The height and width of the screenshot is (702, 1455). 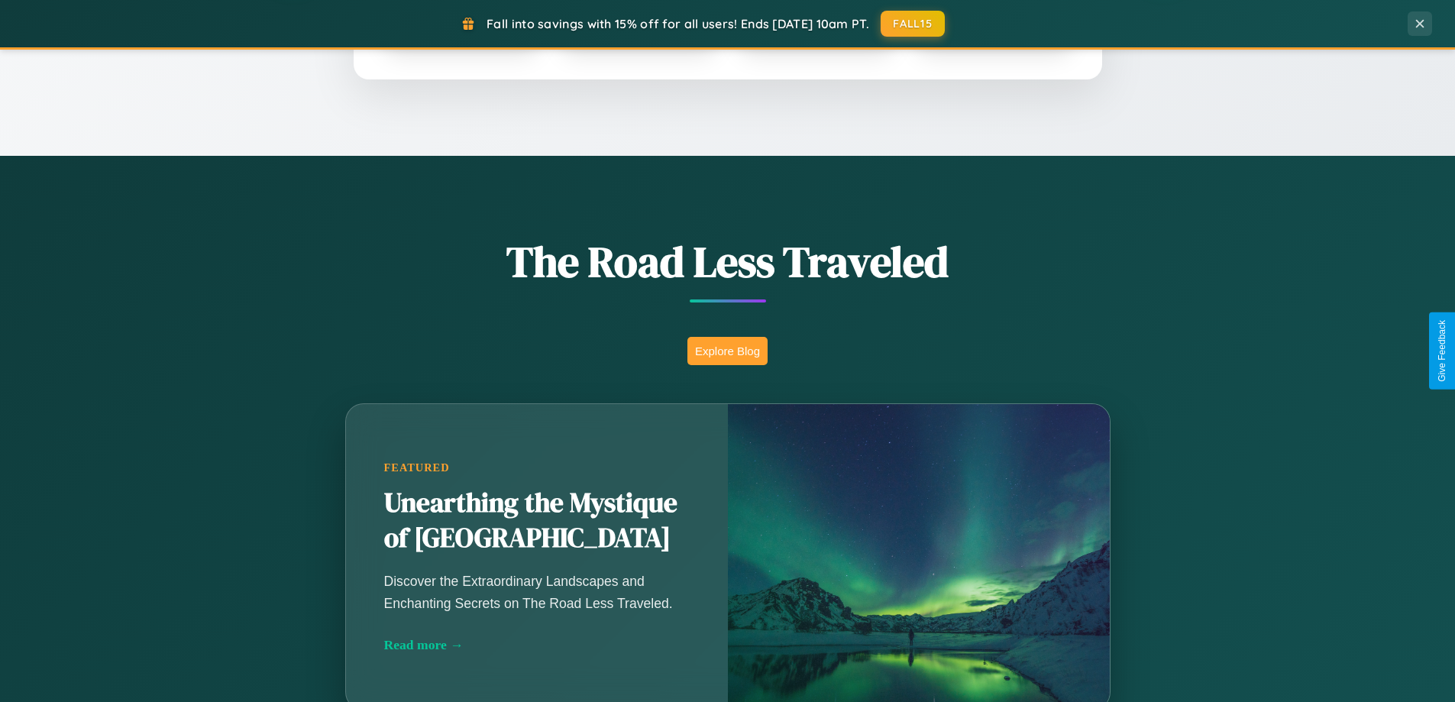 I want to click on h1: The Road Less Traveled, so click(x=728, y=261).